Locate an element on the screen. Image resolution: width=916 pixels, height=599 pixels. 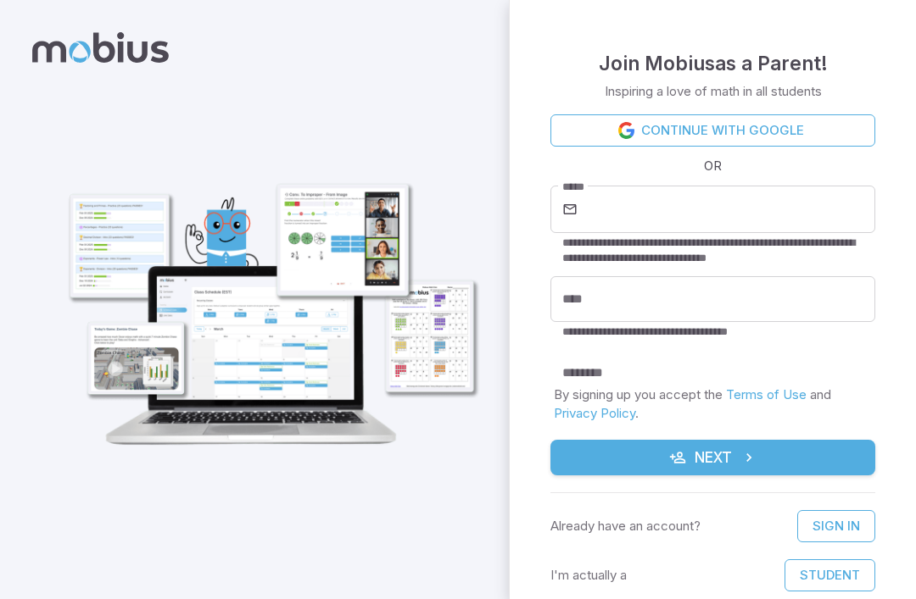
p: I'm actually a is located at coordinates (588, 576).